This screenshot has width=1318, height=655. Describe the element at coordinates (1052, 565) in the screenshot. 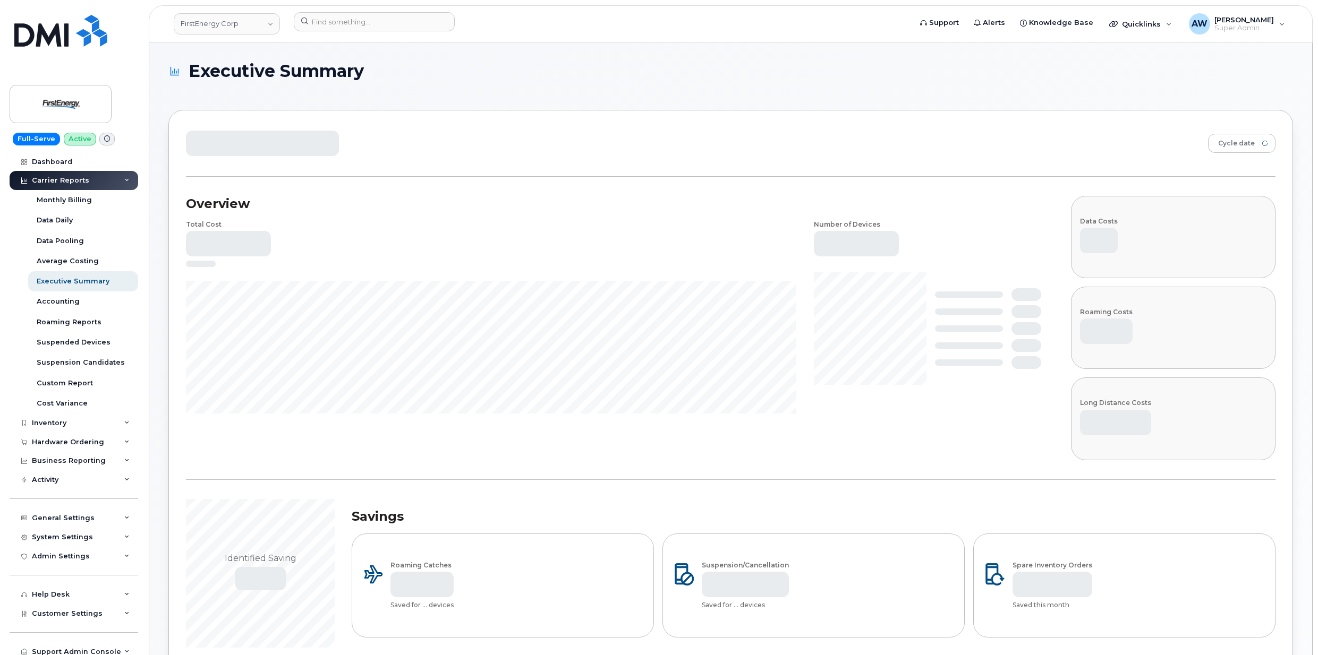

I see `h4: Spare Inventory Orders` at that location.